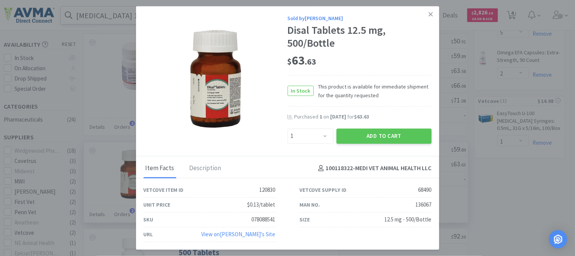 The height and width of the screenshot is (256, 575). I want to click on div: Open Intercom Messenger, so click(558, 239).